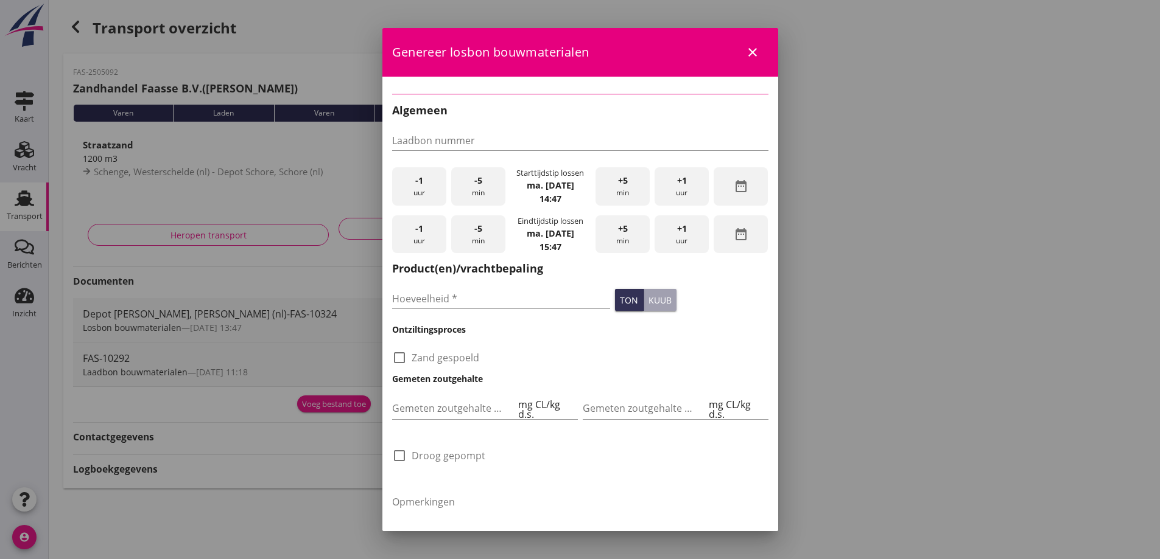 This screenshot has height=559, width=1160. Describe the element at coordinates (454, 408) in the screenshot. I see `input: Gemeten zoutgehalte voorbeun` at that location.